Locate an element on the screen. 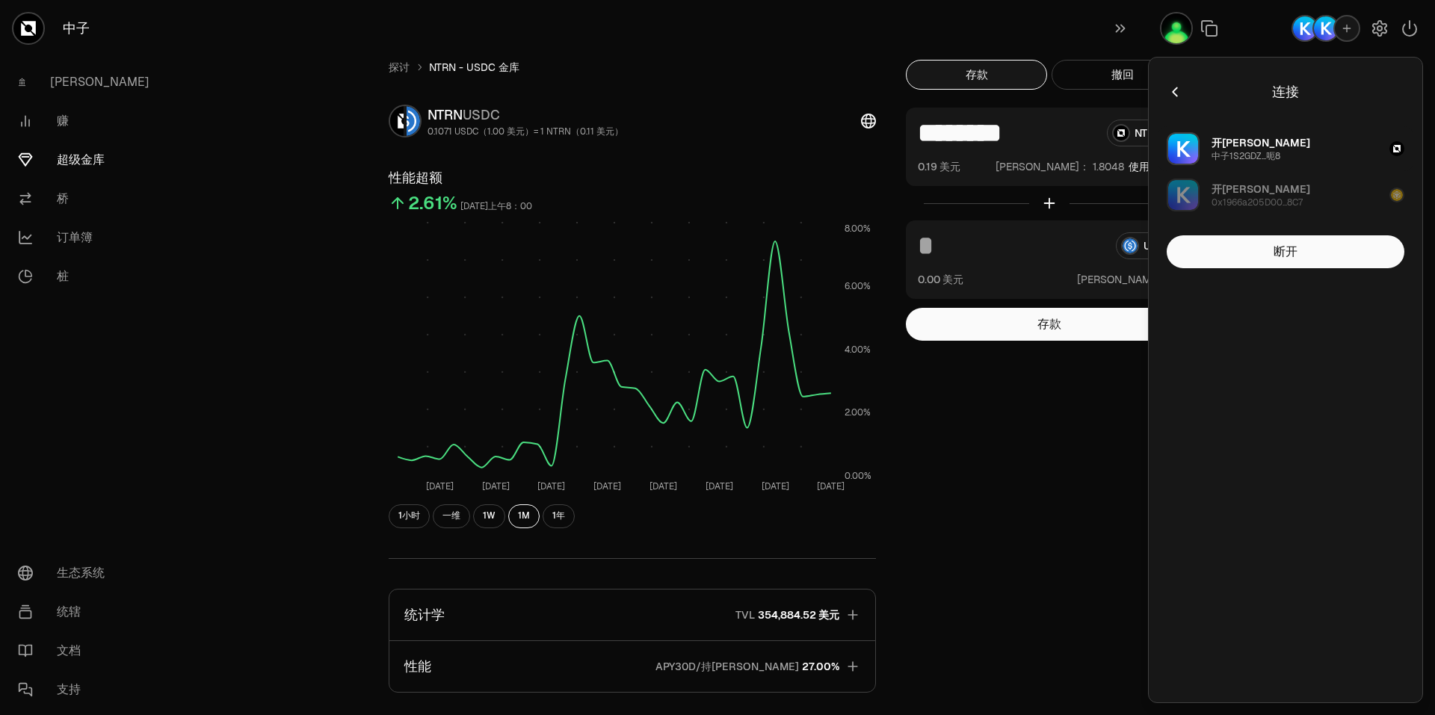 The image size is (1435, 715). font: 统辖 is located at coordinates (69, 612).